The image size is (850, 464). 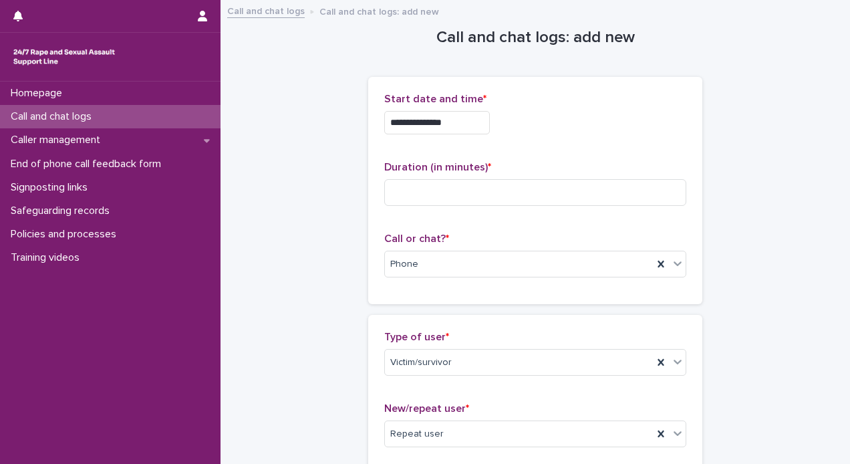 I want to click on span: Phone, so click(x=404, y=264).